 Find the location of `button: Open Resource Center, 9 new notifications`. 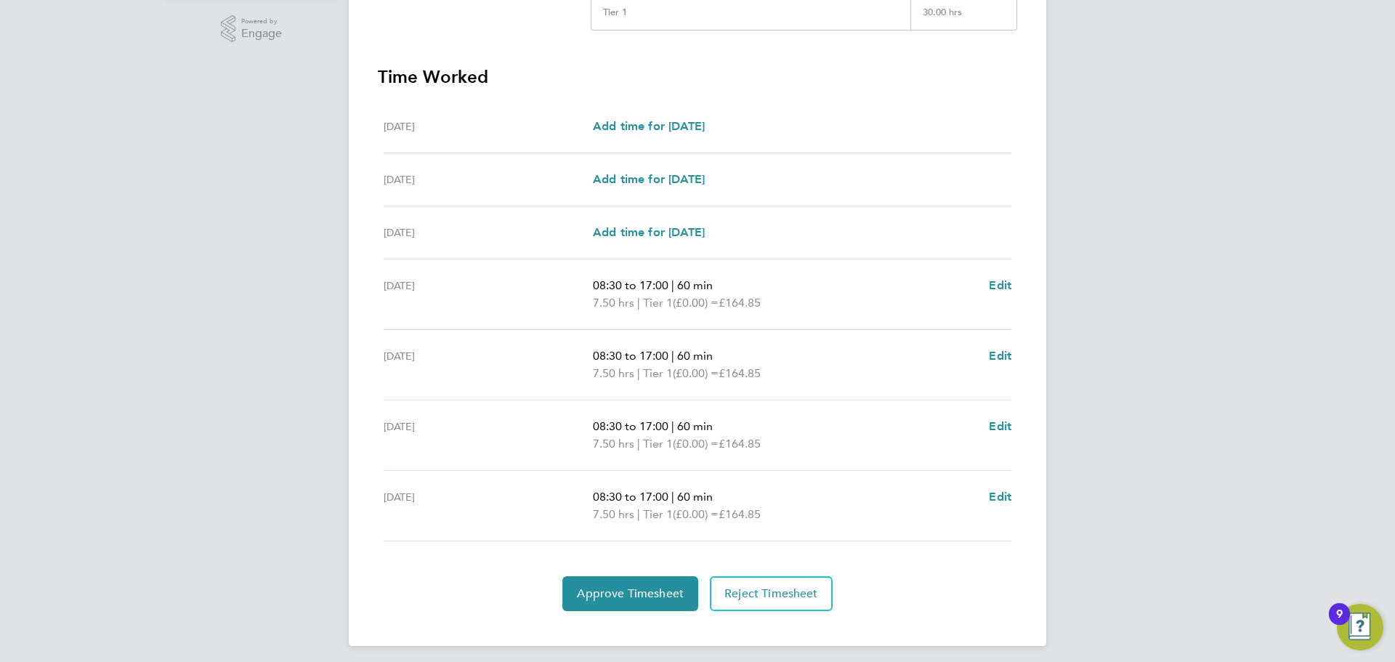

button: Open Resource Center, 9 new notifications is located at coordinates (1360, 627).